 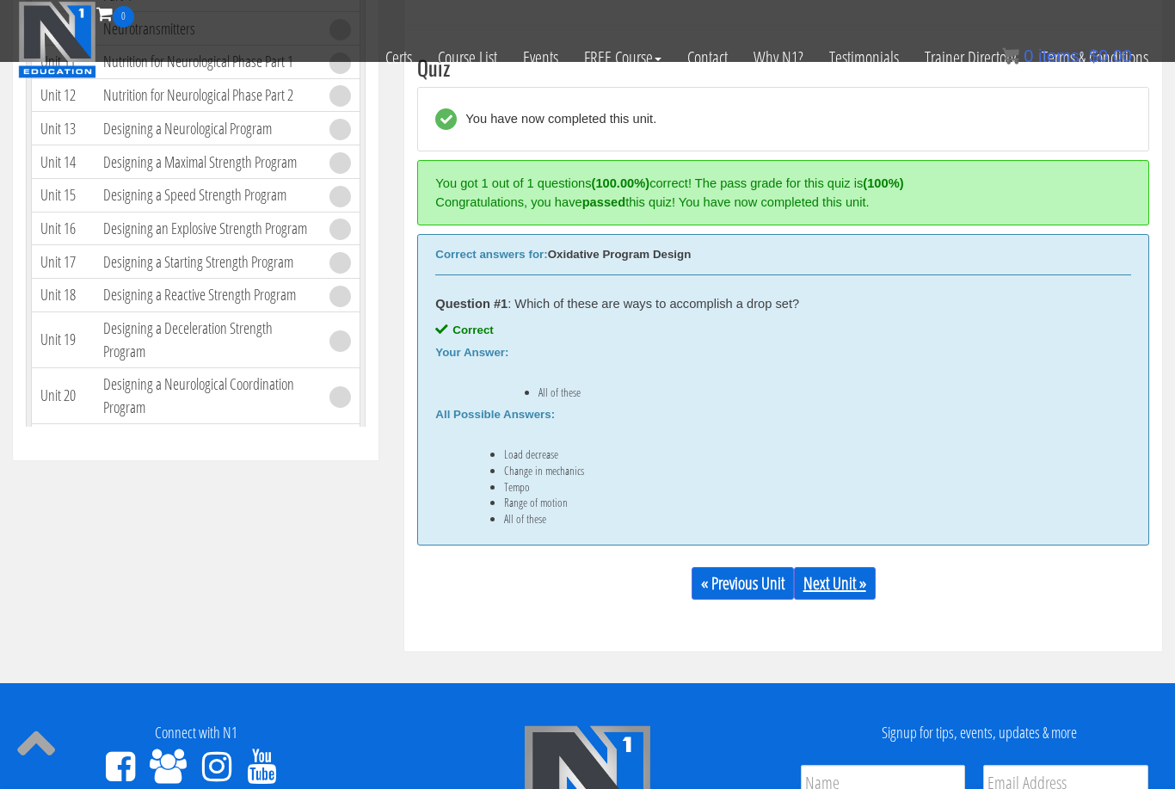 I want to click on div: Oxidative Program Design, so click(x=783, y=255).